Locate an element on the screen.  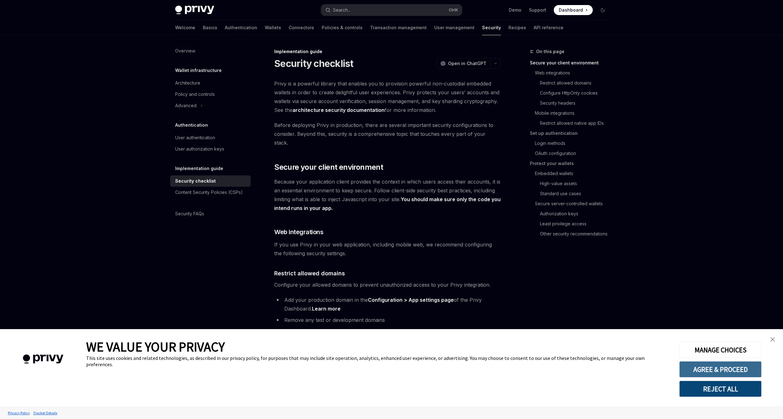
a: architecture security documentation is located at coordinates (338, 110).